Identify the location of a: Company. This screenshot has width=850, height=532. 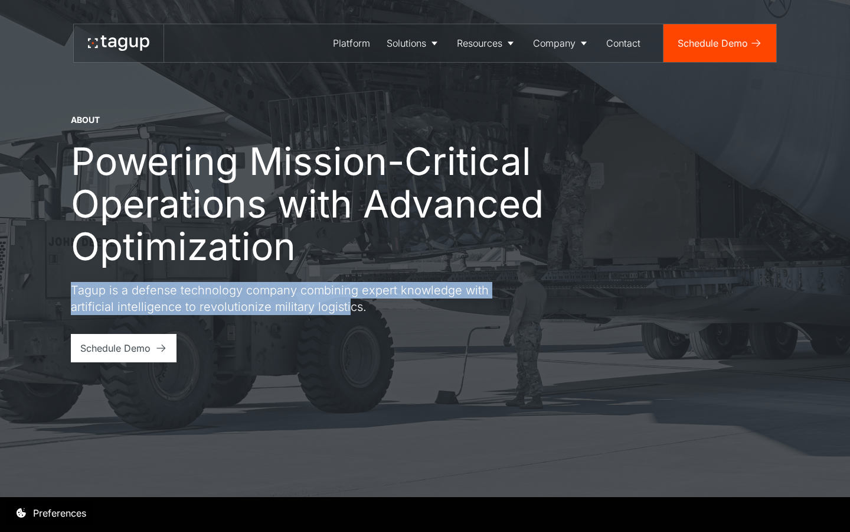
(562, 43).